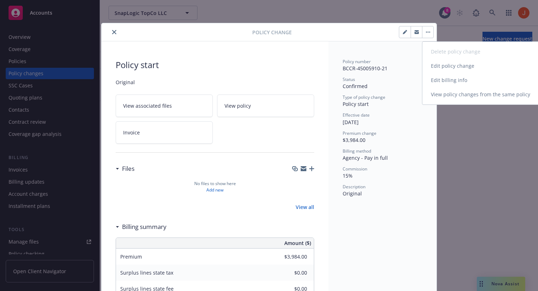 The height and width of the screenshot is (291, 538). Describe the element at coordinates (144, 227) in the screenshot. I see `h3: Billing summary` at that location.